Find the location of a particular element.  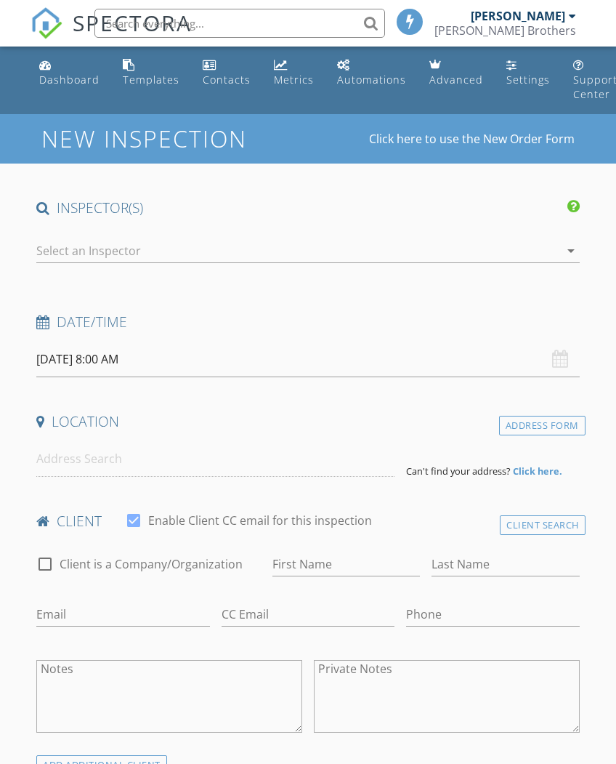

a: Click here to use the New Order Form is located at coordinates (472, 139).